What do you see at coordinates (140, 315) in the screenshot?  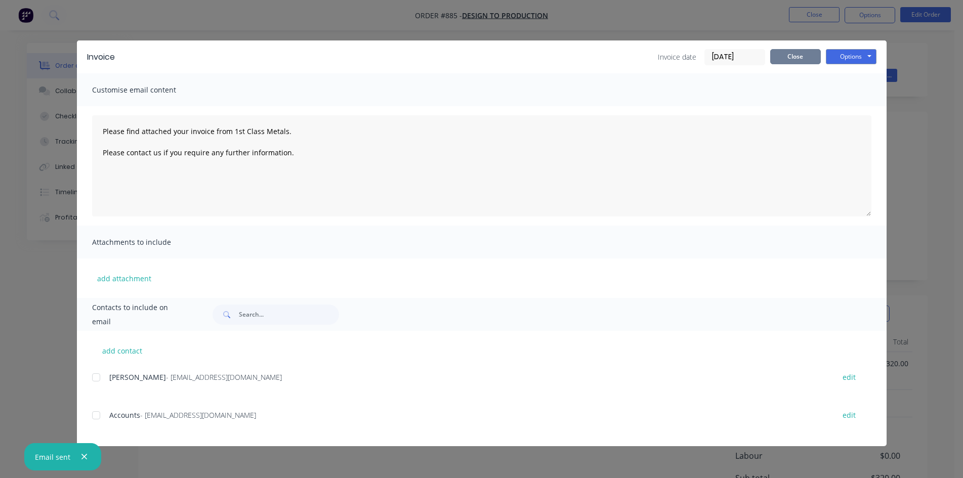 I see `span: Contacts to include on email` at bounding box center [140, 315].